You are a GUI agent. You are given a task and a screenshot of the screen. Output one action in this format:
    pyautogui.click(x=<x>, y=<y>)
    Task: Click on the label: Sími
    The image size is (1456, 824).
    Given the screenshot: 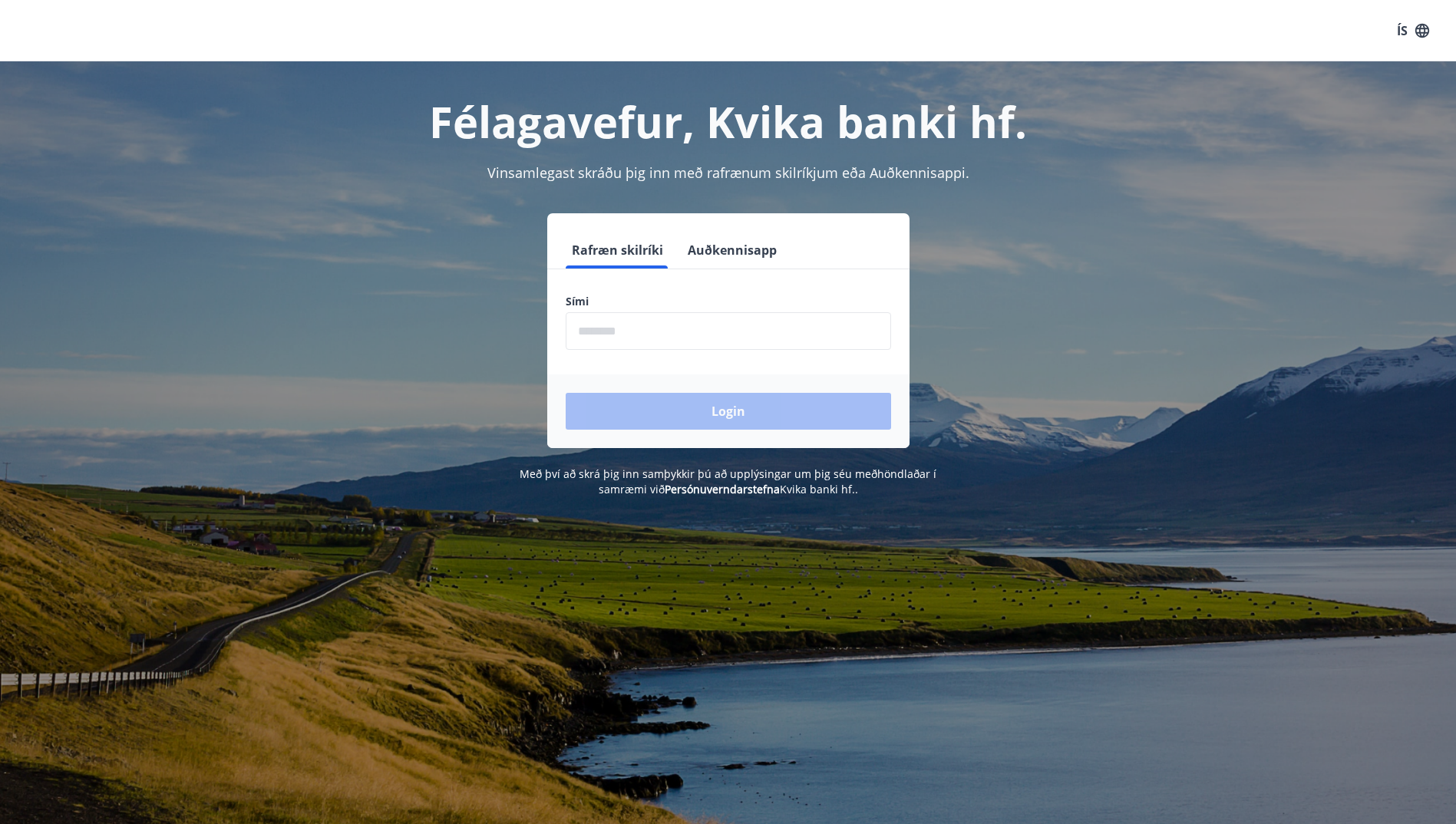 What is the action you would take?
    pyautogui.click(x=729, y=302)
    